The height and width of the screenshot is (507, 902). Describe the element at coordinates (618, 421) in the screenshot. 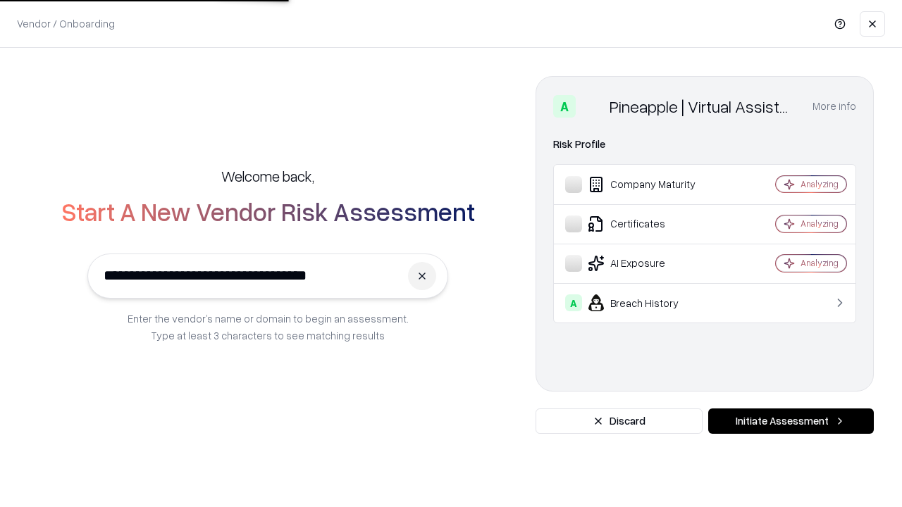

I see `button: Discard` at that location.